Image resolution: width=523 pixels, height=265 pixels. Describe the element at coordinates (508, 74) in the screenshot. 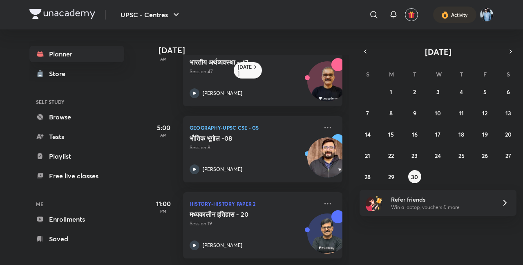

I see `abbr: Saturday` at that location.